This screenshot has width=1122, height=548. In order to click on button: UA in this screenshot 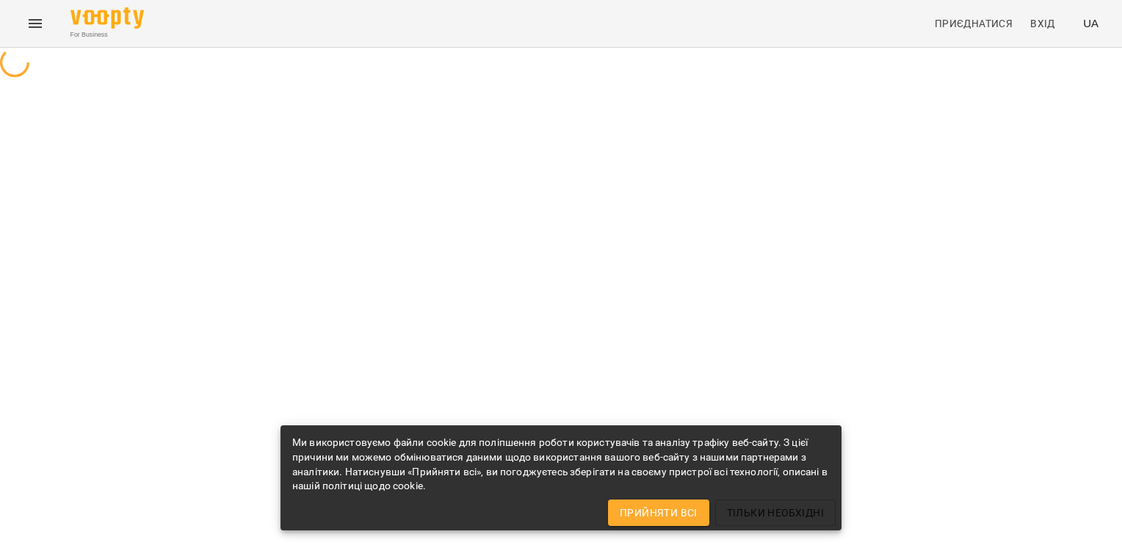, I will do `click(1090, 23)`.